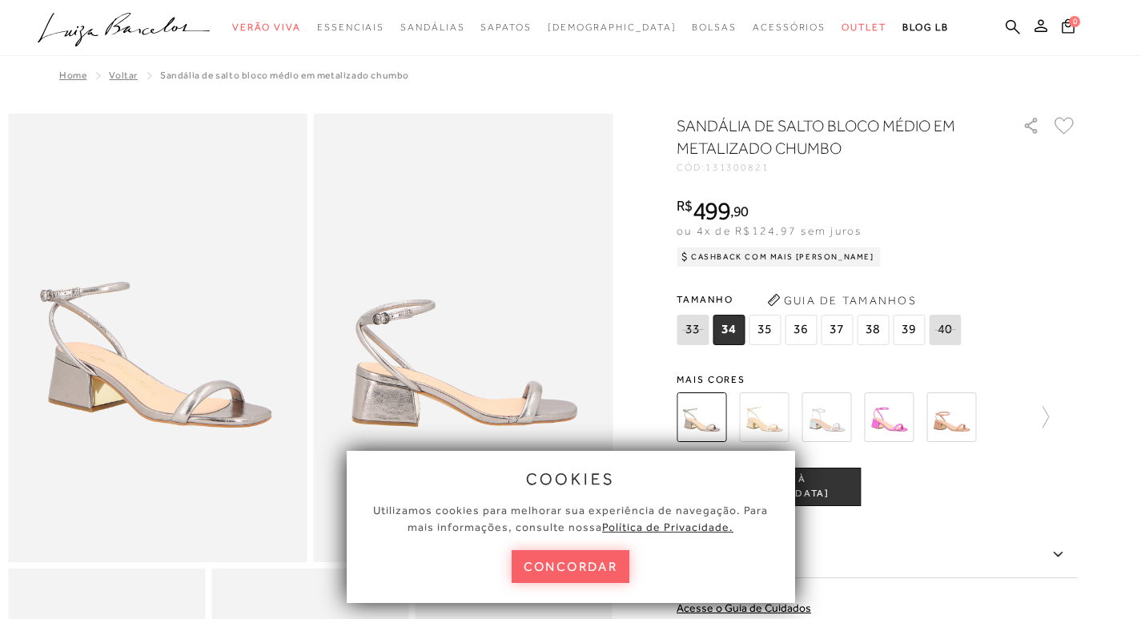 Image resolution: width=1141 pixels, height=619 pixels. What do you see at coordinates (925, 27) in the screenshot?
I see `a: BLOG LB` at bounding box center [925, 27].